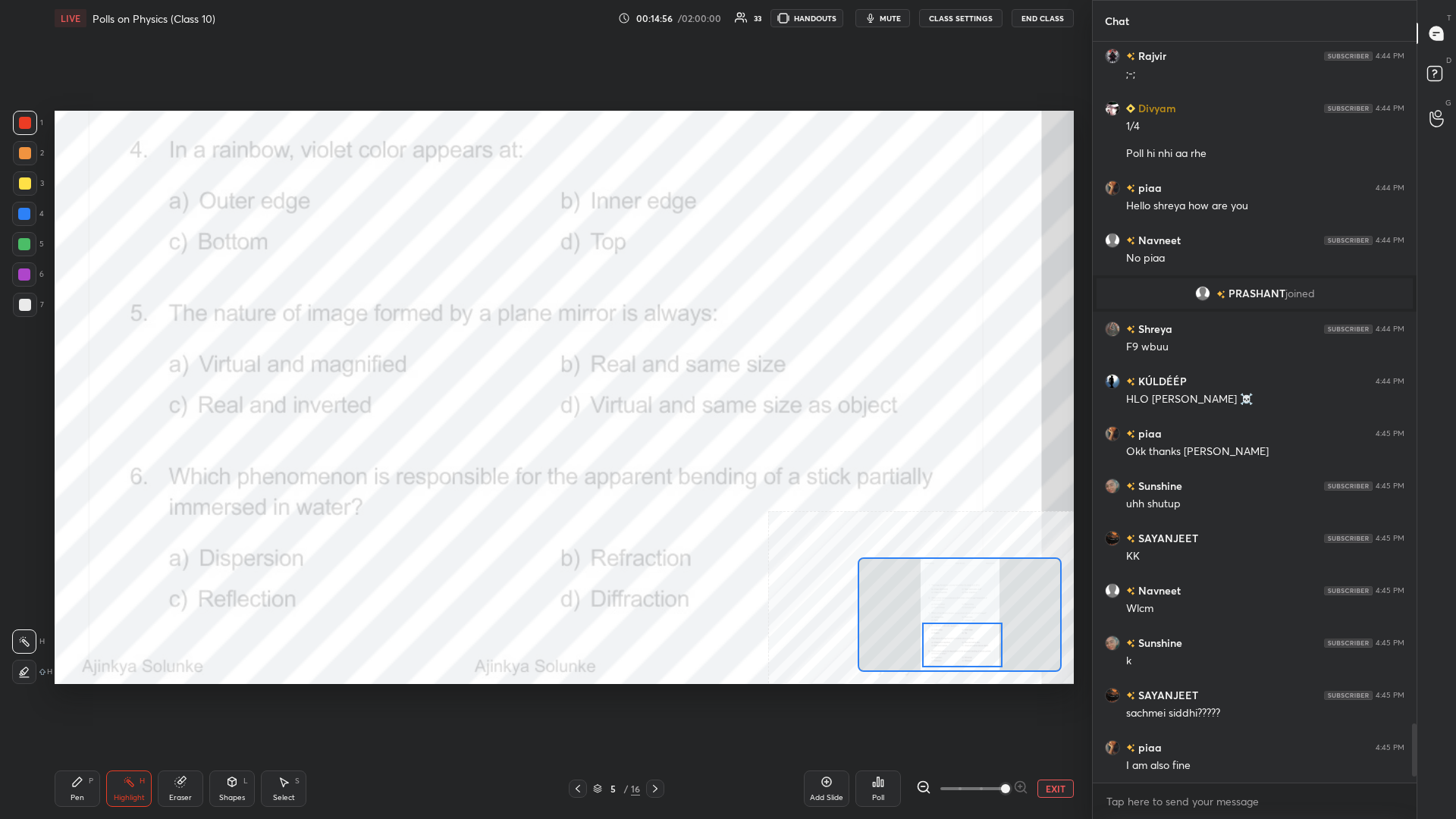 The height and width of the screenshot is (819, 1456). I want to click on img: 43f9439cd9b342d19deb4b18f269de83.jpg, so click(1113, 329).